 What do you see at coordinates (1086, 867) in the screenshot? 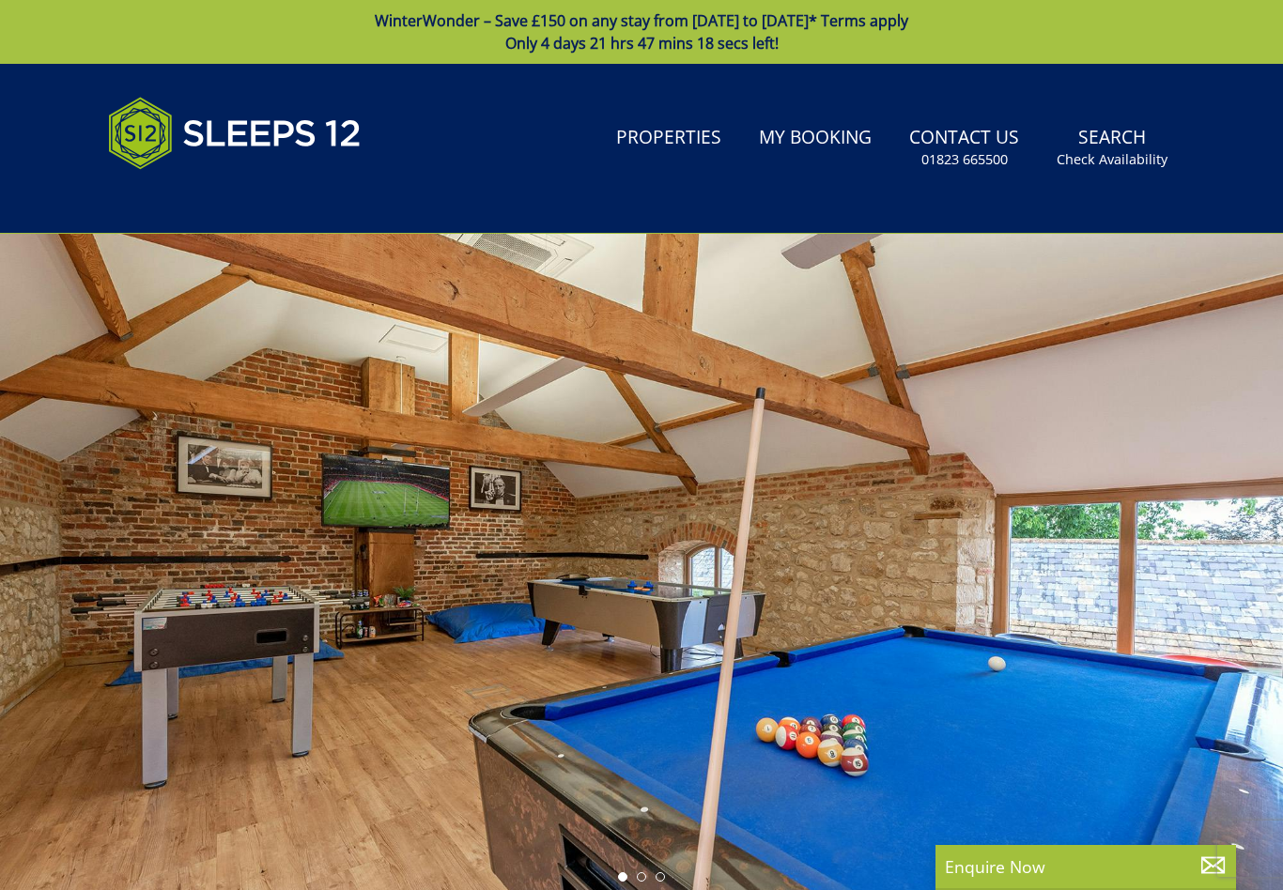
I see `p: Enquire Now` at bounding box center [1086, 867].